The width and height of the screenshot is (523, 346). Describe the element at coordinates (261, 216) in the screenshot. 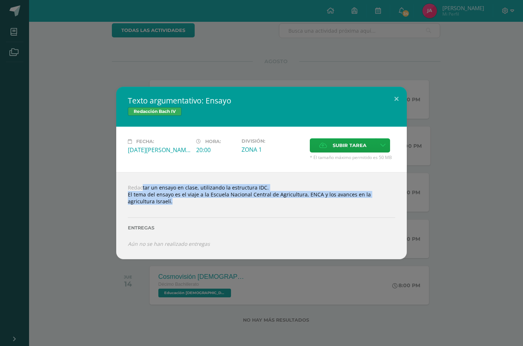

I see `div: Redactar un ensayo en clase, utilizando la estructura IDC. El tema del ensayo es el viaje a la Es...` at that location.